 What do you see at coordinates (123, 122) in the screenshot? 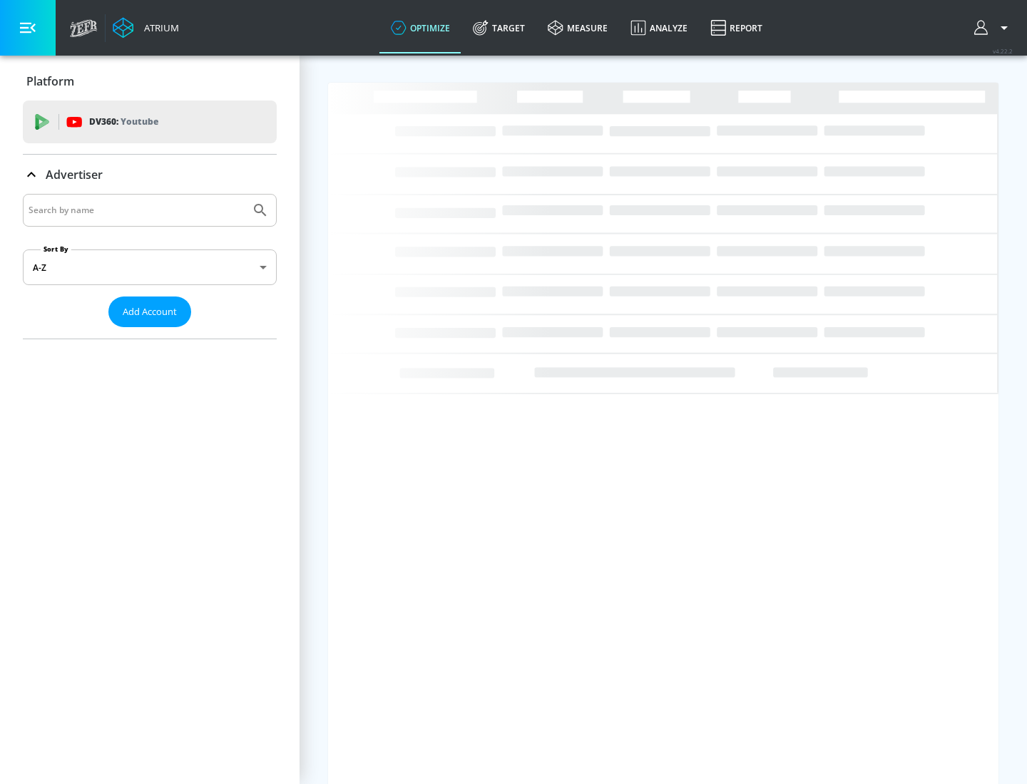
I see `p: DV360:` at bounding box center [123, 122].